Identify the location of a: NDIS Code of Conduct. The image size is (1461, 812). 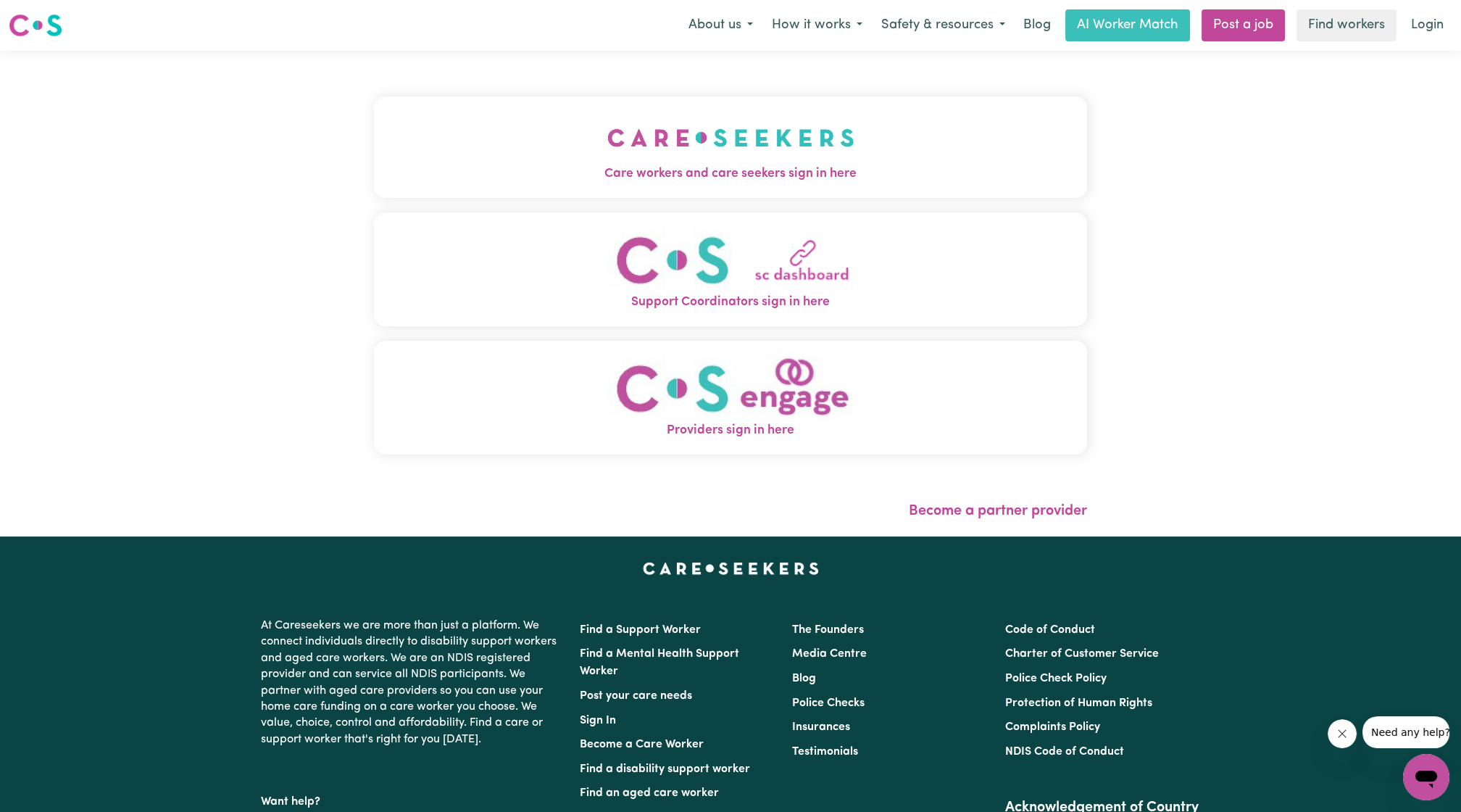
(1065, 752).